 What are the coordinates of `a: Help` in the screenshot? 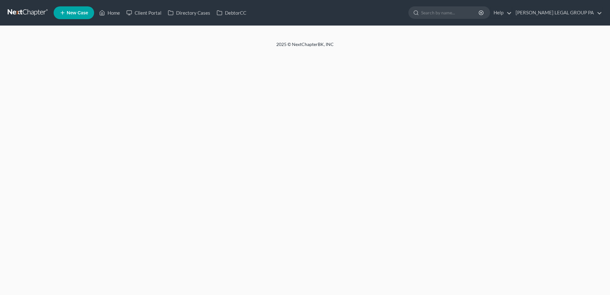 It's located at (501, 13).